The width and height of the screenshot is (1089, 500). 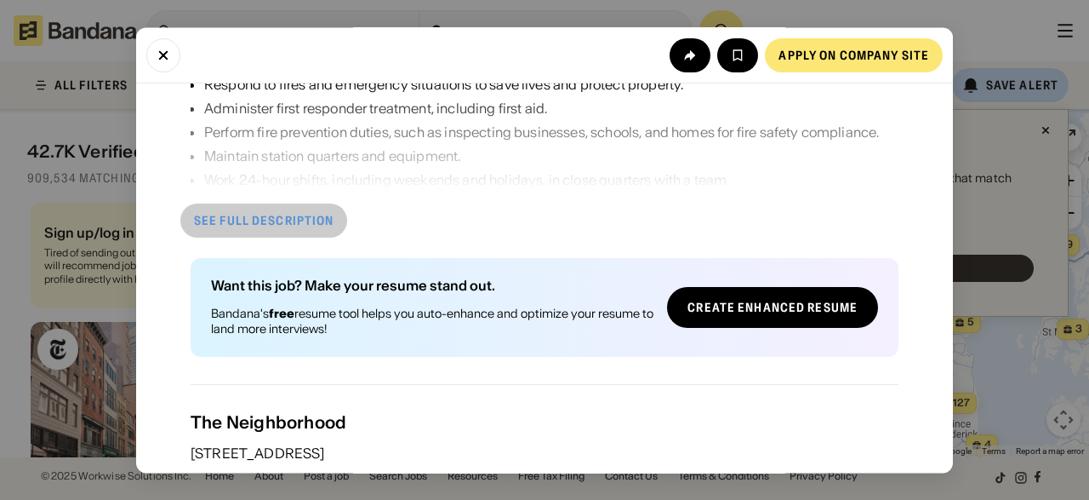 I want to click on div: Bandana's resume tool helps you auto-enhance and optimize your resume to land more interviews!, so click(x=432, y=321).